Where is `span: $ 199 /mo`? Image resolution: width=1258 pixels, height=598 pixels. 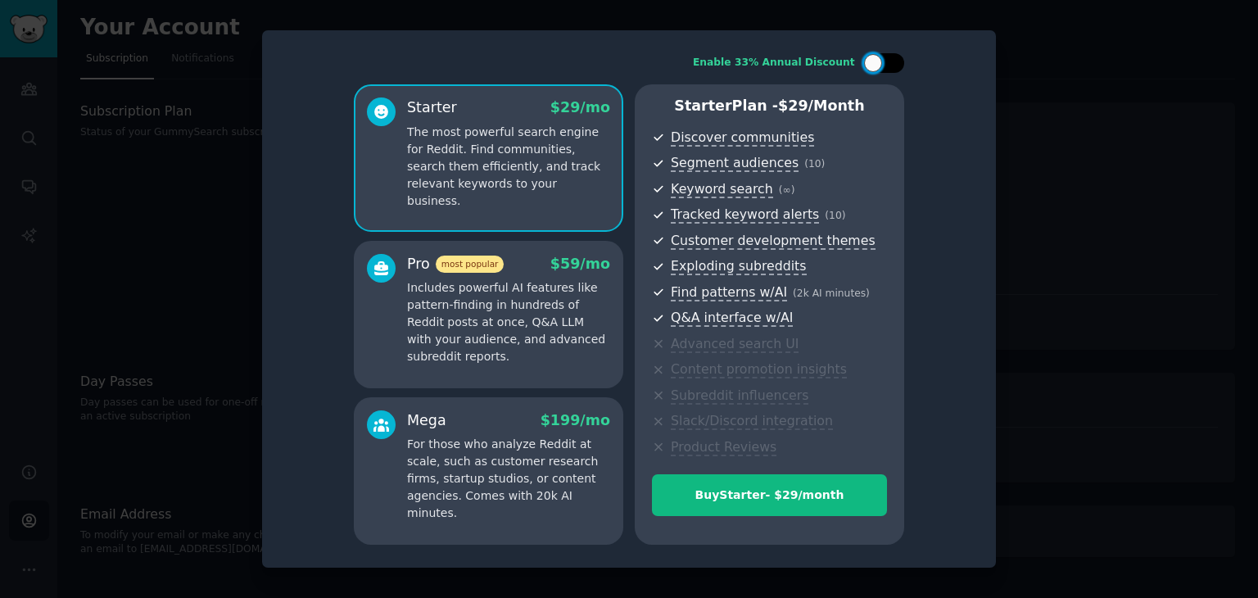
span: $ 199 /mo is located at coordinates (575, 420).